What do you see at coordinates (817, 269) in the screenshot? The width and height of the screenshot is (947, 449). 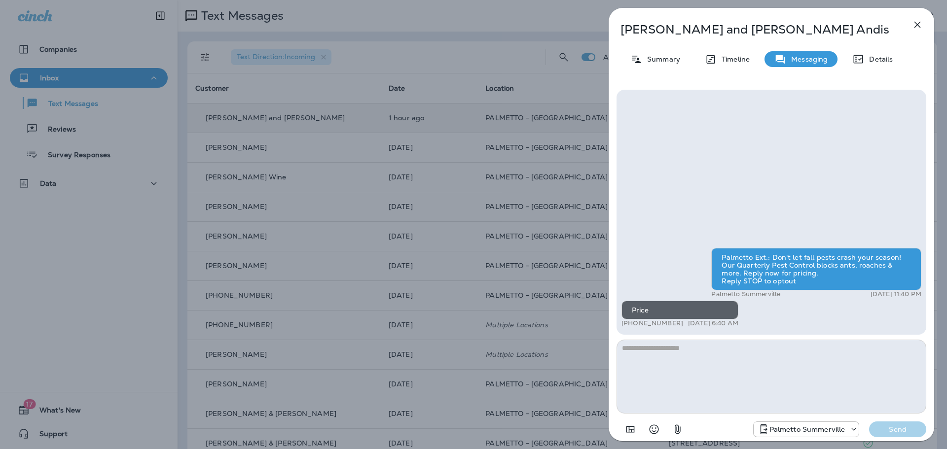 I see `div: Palmetto Ext.: Don't let fall pests crash your season! Our Quarterly Pest Control blocks ants, ro...` at bounding box center [817, 269].